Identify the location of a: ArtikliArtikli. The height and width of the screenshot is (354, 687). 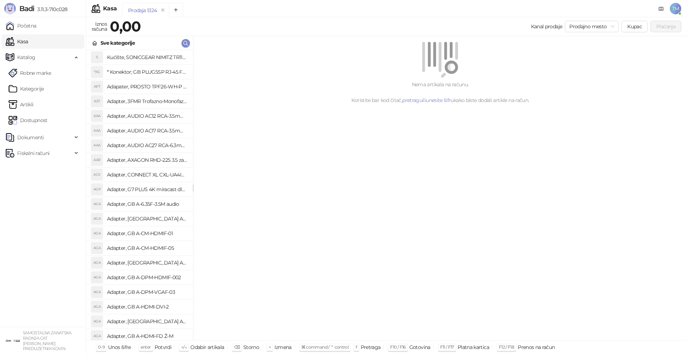
(21, 105).